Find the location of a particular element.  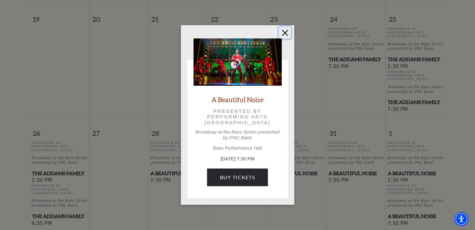

a: Buy Tickets is located at coordinates (237, 177).